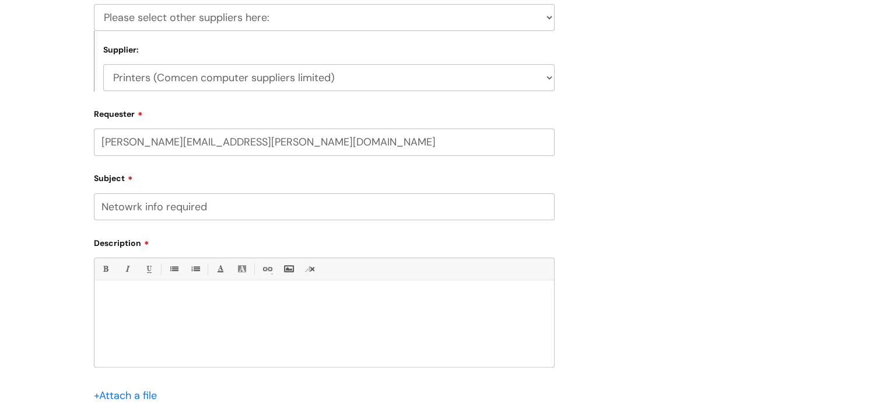 Image resolution: width=887 pixels, height=406 pixels. Describe the element at coordinates (267, 268) in the screenshot. I see `a: Link` at that location.